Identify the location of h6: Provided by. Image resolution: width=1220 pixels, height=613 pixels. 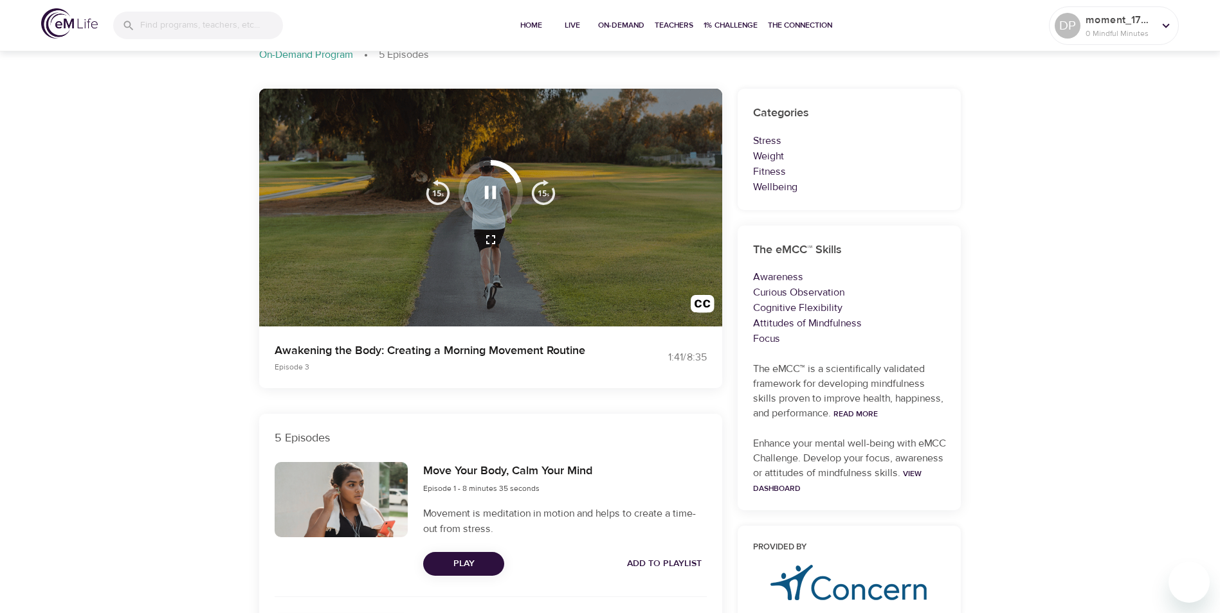
(849, 548).